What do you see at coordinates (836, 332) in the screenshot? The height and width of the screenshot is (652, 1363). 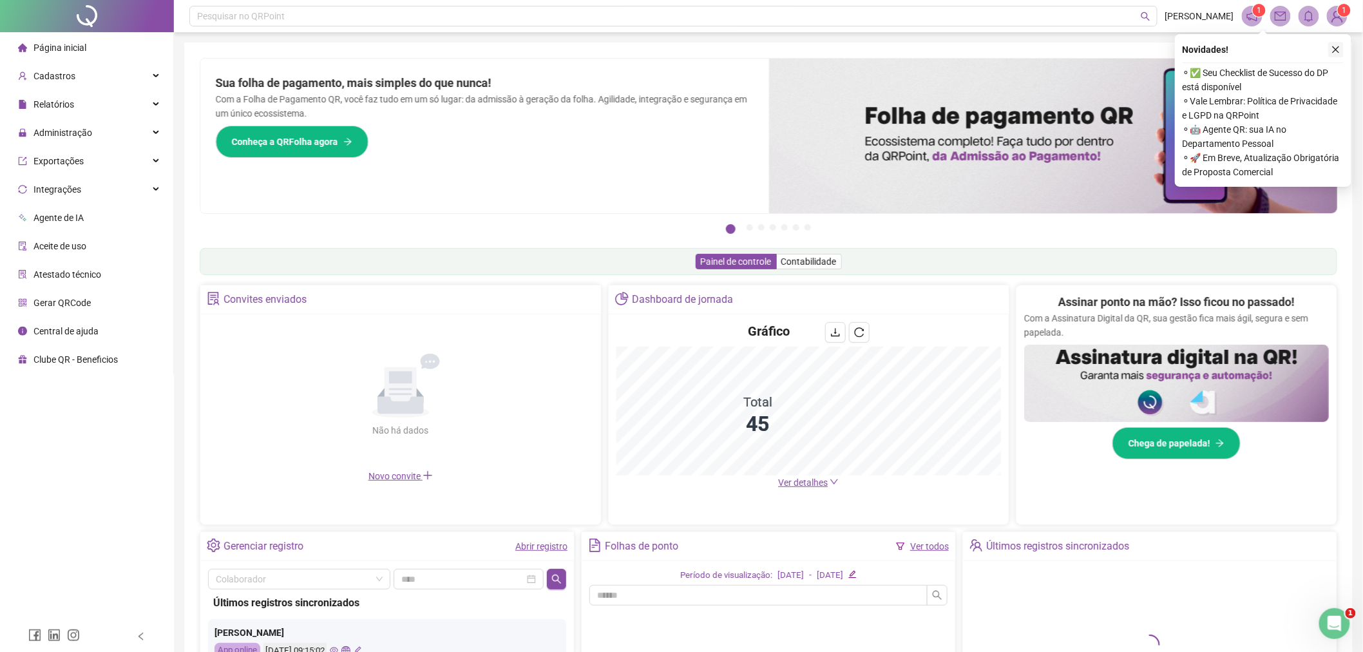 I see `span: download` at bounding box center [836, 332].